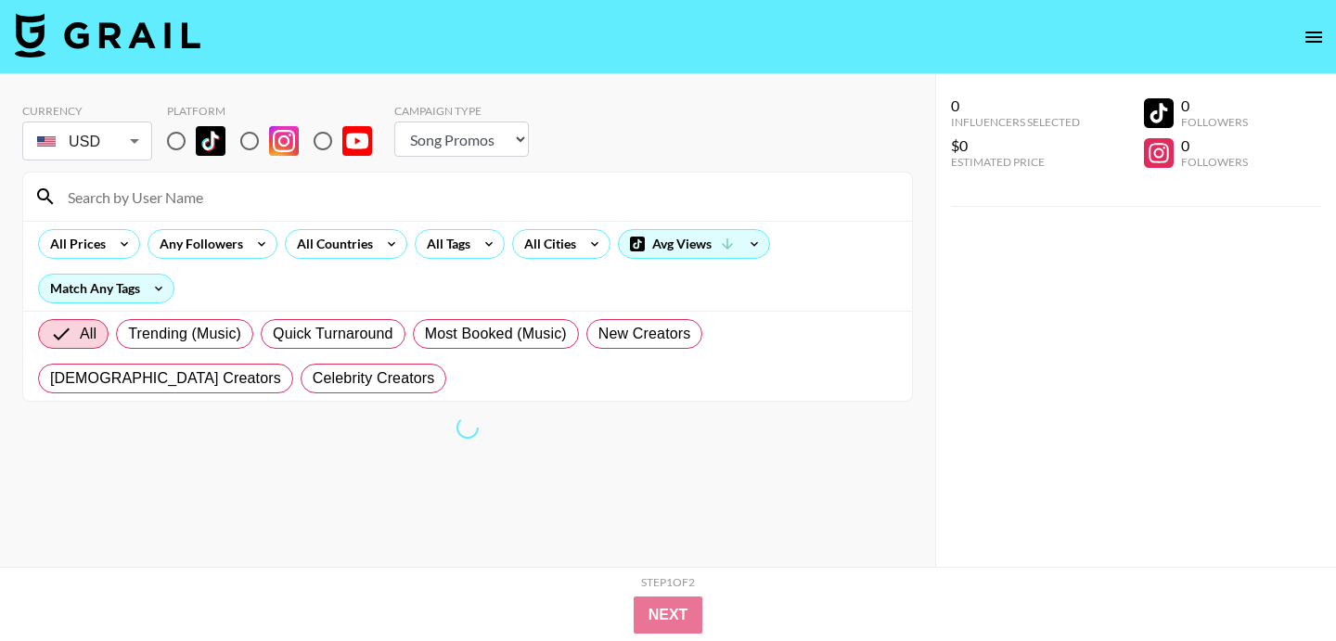 The width and height of the screenshot is (1336, 641). What do you see at coordinates (88, 334) in the screenshot?
I see `span: All` at bounding box center [88, 334].